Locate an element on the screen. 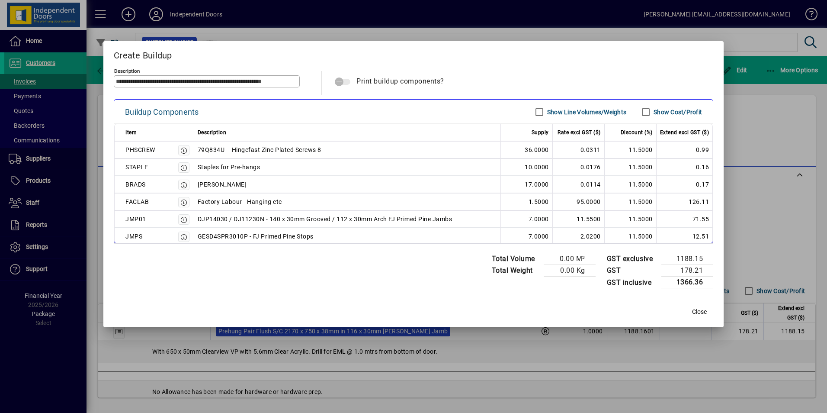  td: GST inclusive is located at coordinates (632, 282).